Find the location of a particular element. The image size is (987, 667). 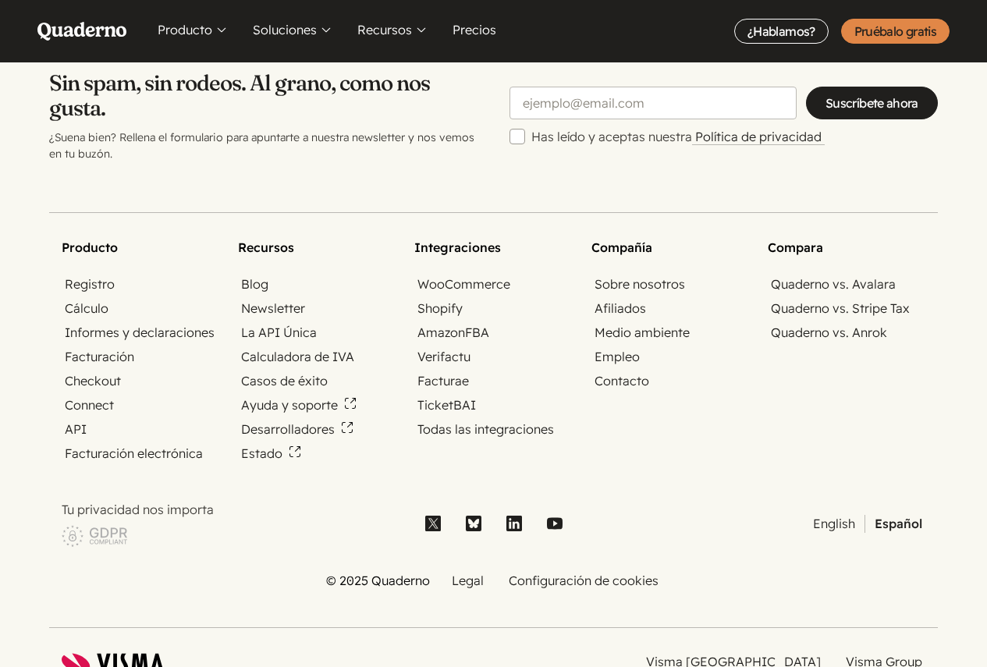

a: Cálculo is located at coordinates (87, 308).